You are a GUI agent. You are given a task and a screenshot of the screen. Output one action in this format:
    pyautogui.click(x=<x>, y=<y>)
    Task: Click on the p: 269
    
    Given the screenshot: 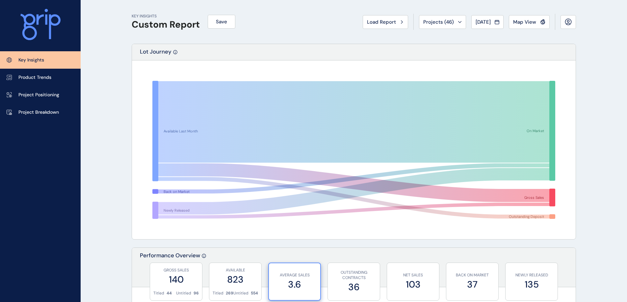 What is the action you would take?
    pyautogui.click(x=229, y=294)
    